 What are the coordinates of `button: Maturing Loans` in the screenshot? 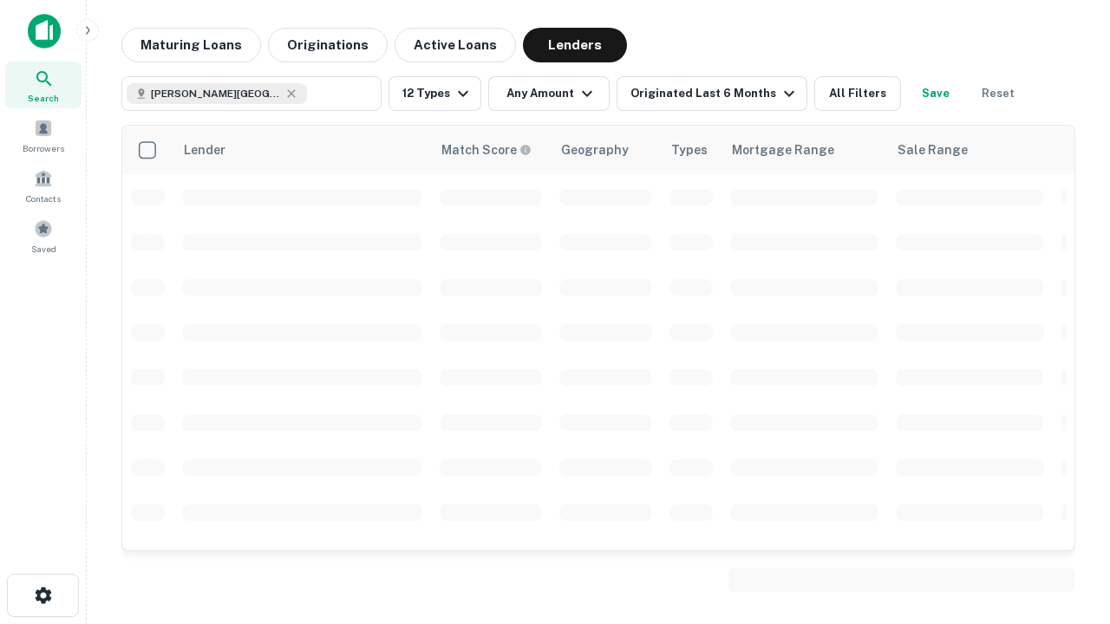 It's located at (191, 45).